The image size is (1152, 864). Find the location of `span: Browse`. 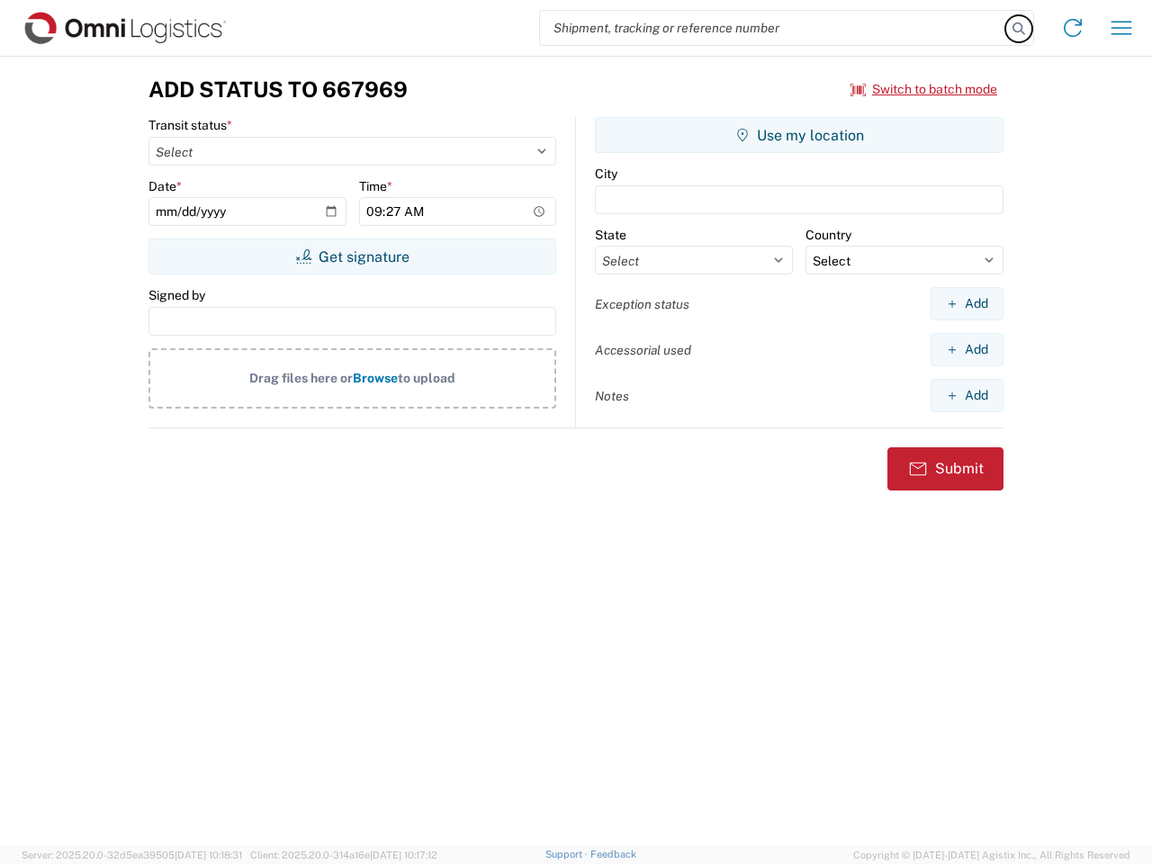

span: Browse is located at coordinates (375, 378).